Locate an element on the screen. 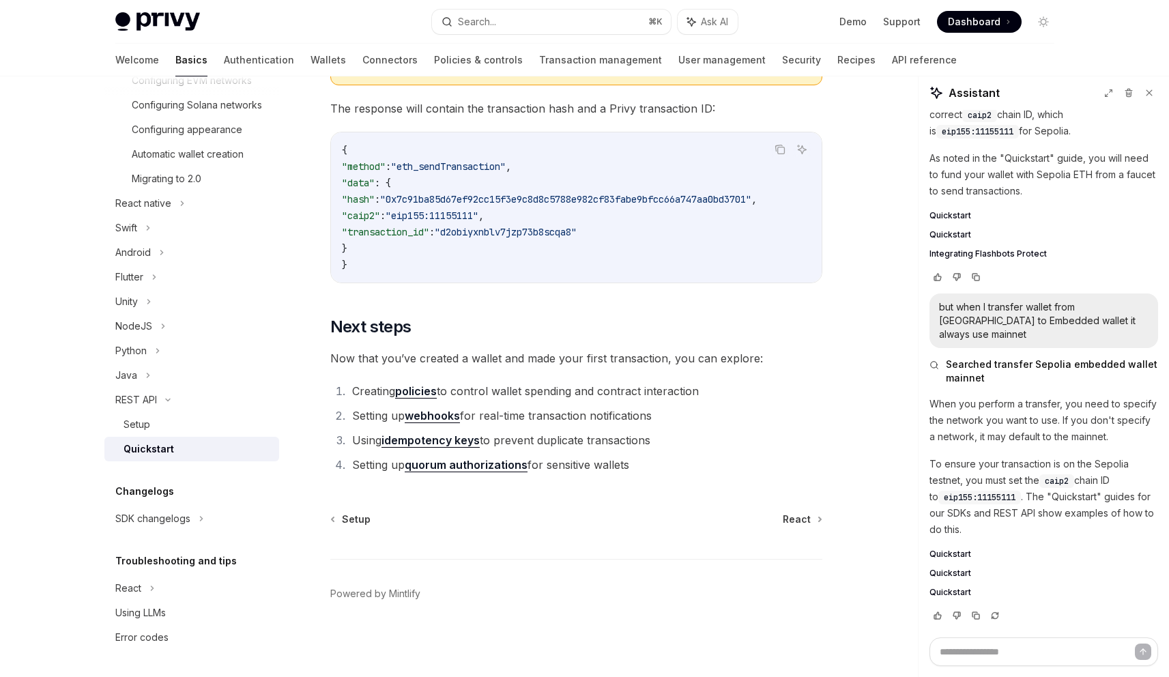 This screenshot has width=1169, height=677. a: Migrating to 2.0 is located at coordinates (192, 179).